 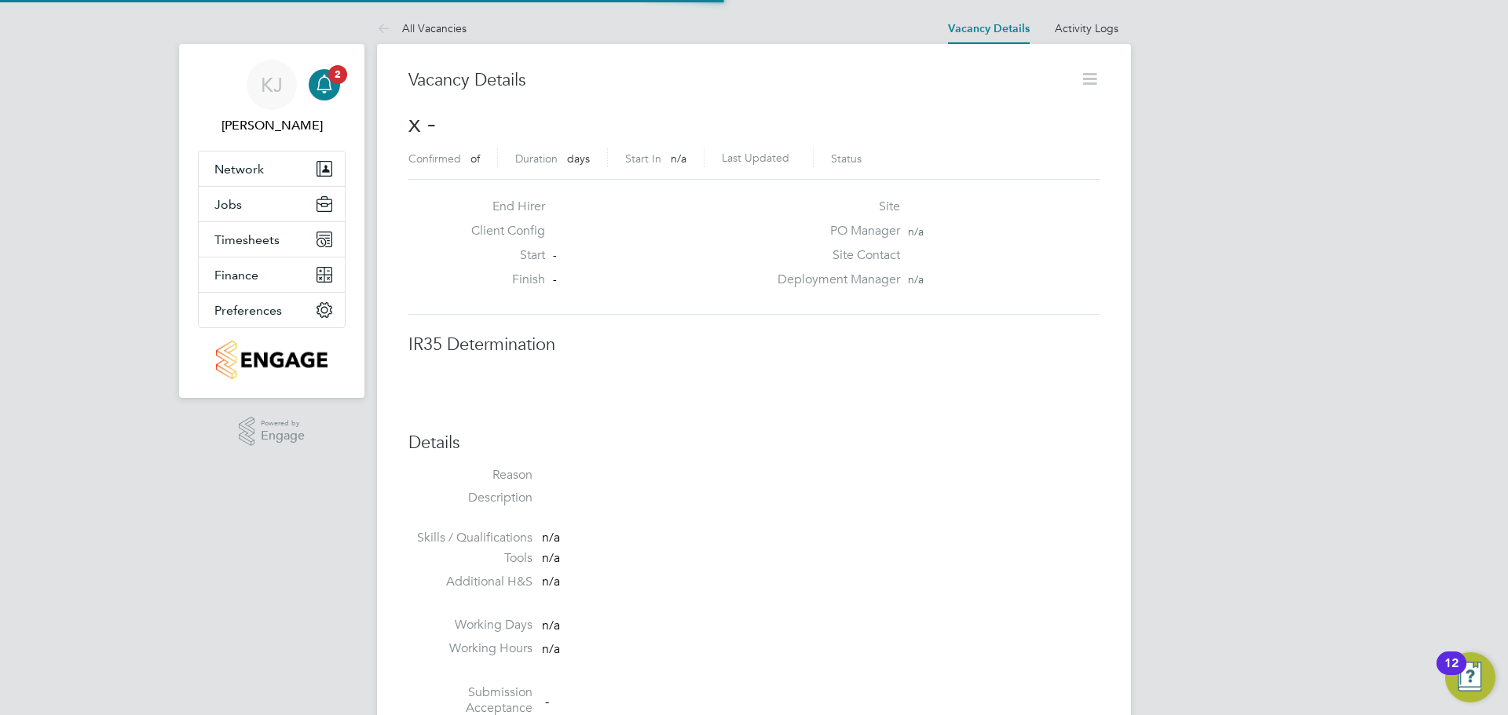 I want to click on nav: Main navigation, so click(x=272, y=221).